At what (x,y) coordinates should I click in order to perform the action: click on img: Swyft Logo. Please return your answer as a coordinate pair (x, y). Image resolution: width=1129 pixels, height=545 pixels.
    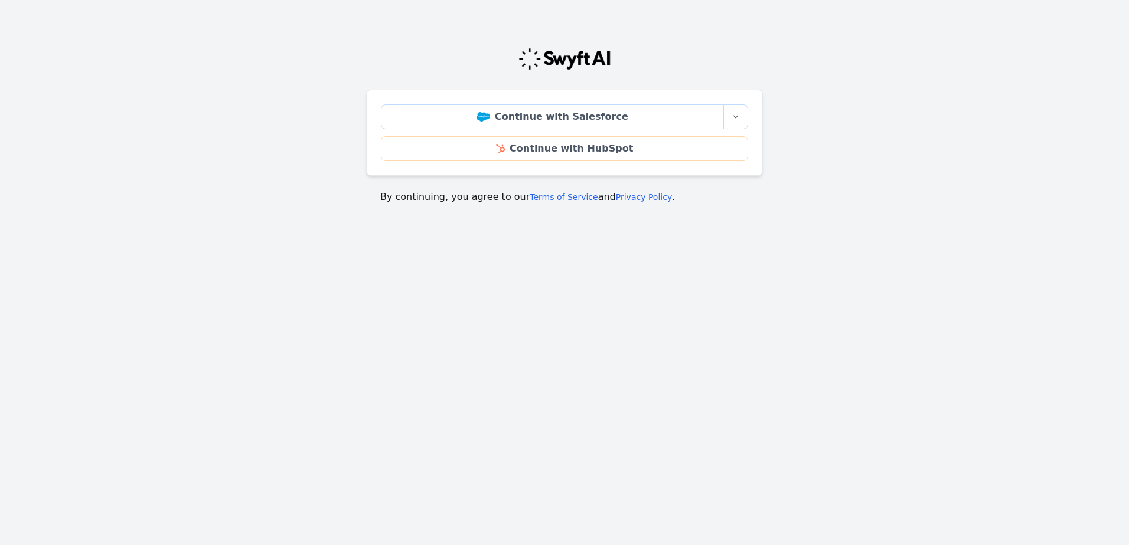
    Looking at the image, I should click on (564, 59).